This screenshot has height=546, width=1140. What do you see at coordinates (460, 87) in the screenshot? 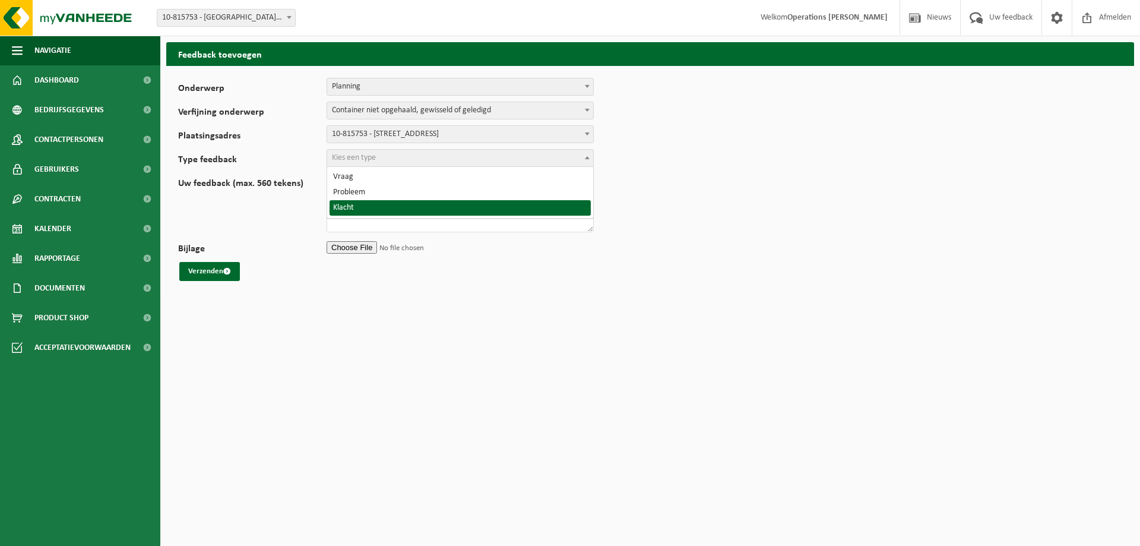
I see `span: Planning` at bounding box center [460, 87].